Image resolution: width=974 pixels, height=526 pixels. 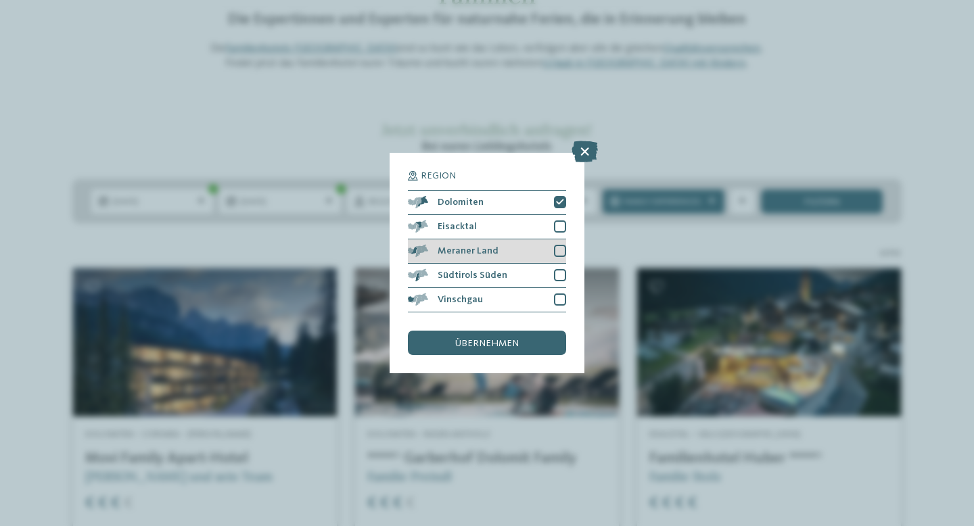 What do you see at coordinates (472, 275) in the screenshot?
I see `span: Südtirols Süden` at bounding box center [472, 275].